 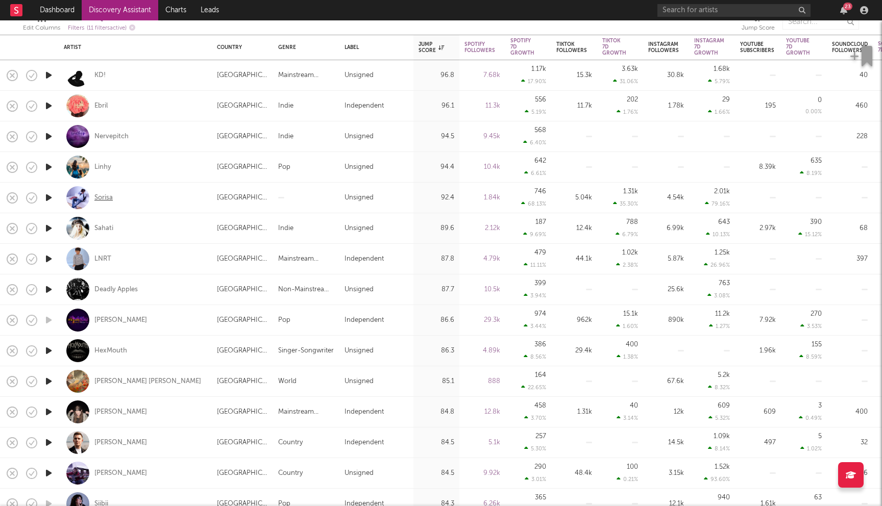 What do you see at coordinates (436, 76) in the screenshot?
I see `div: 96.8` at bounding box center [436, 76].